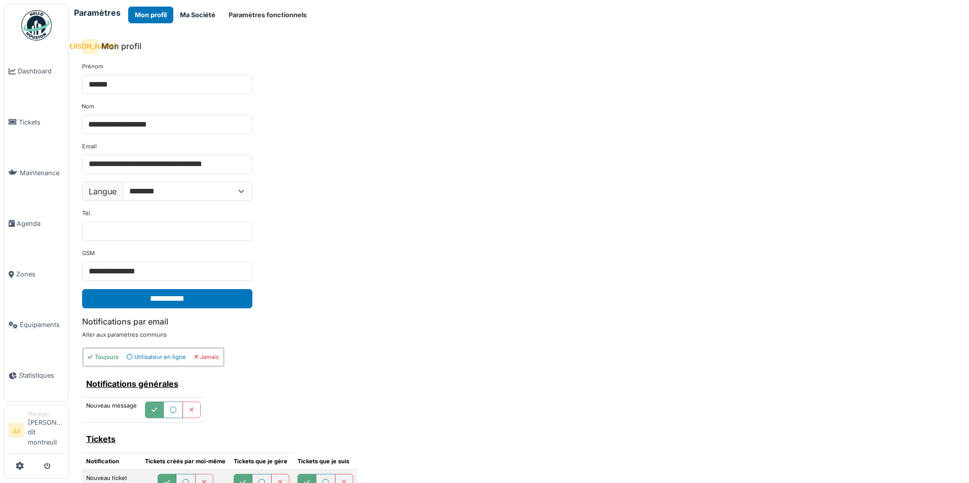 This screenshot has width=969, height=483. What do you see at coordinates (36, 71) in the screenshot?
I see `a: Dashboard` at bounding box center [36, 71].